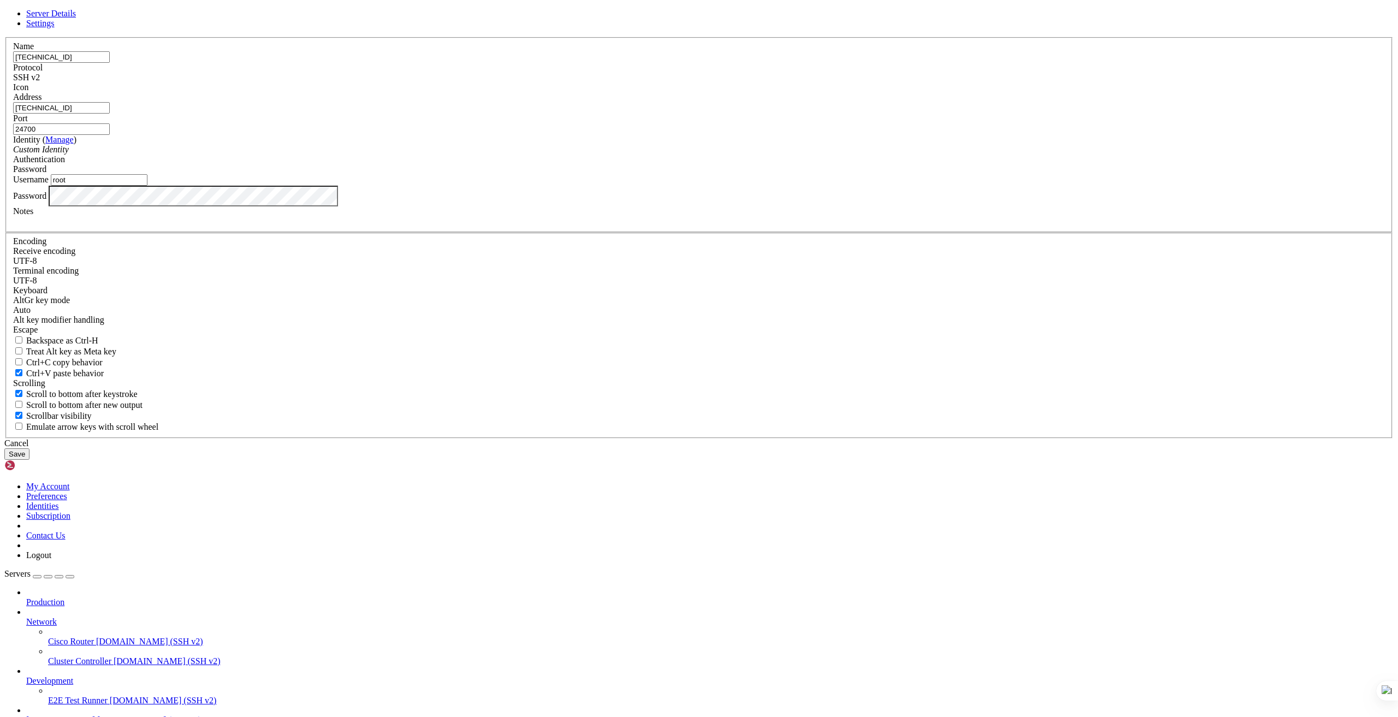 Image resolution: width=1398 pixels, height=717 pixels. Describe the element at coordinates (46, 535) in the screenshot. I see `a: Contact Us` at that location.